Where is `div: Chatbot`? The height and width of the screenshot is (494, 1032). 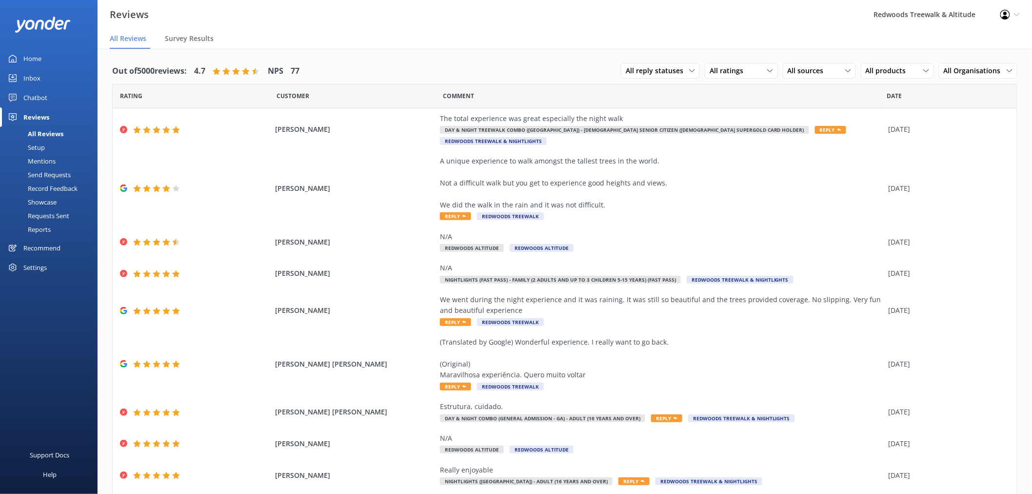 div: Chatbot is located at coordinates (35, 98).